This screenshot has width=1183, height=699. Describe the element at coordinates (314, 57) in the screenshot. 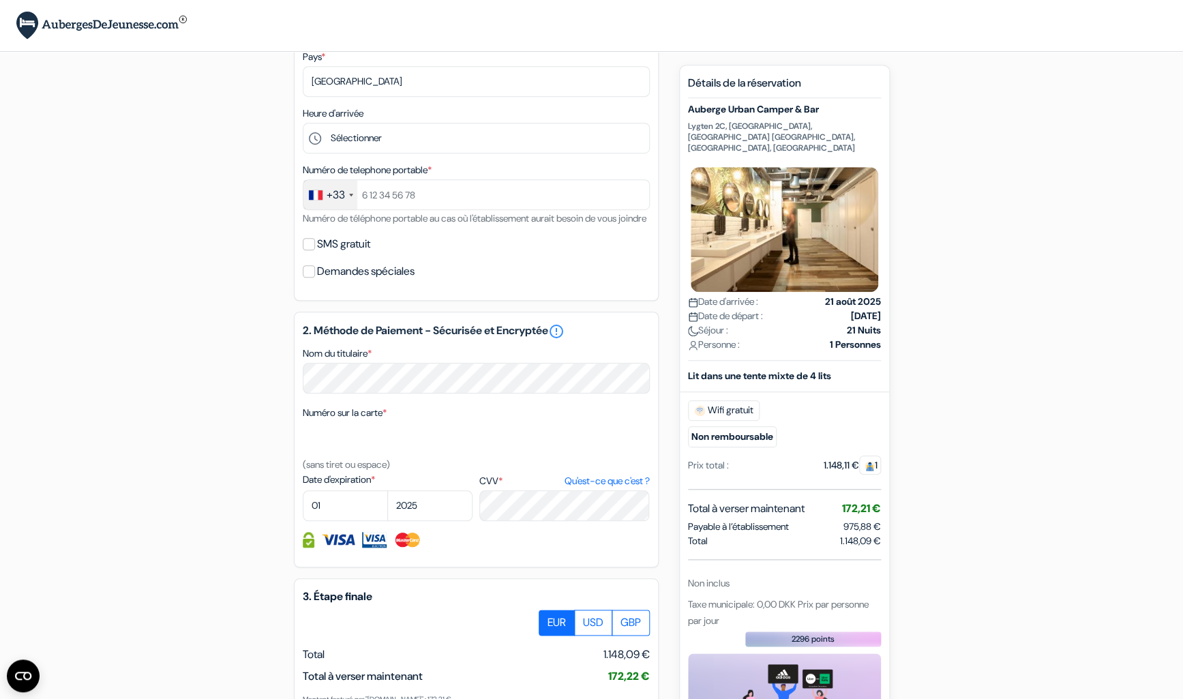

I see `label: Pays` at that location.